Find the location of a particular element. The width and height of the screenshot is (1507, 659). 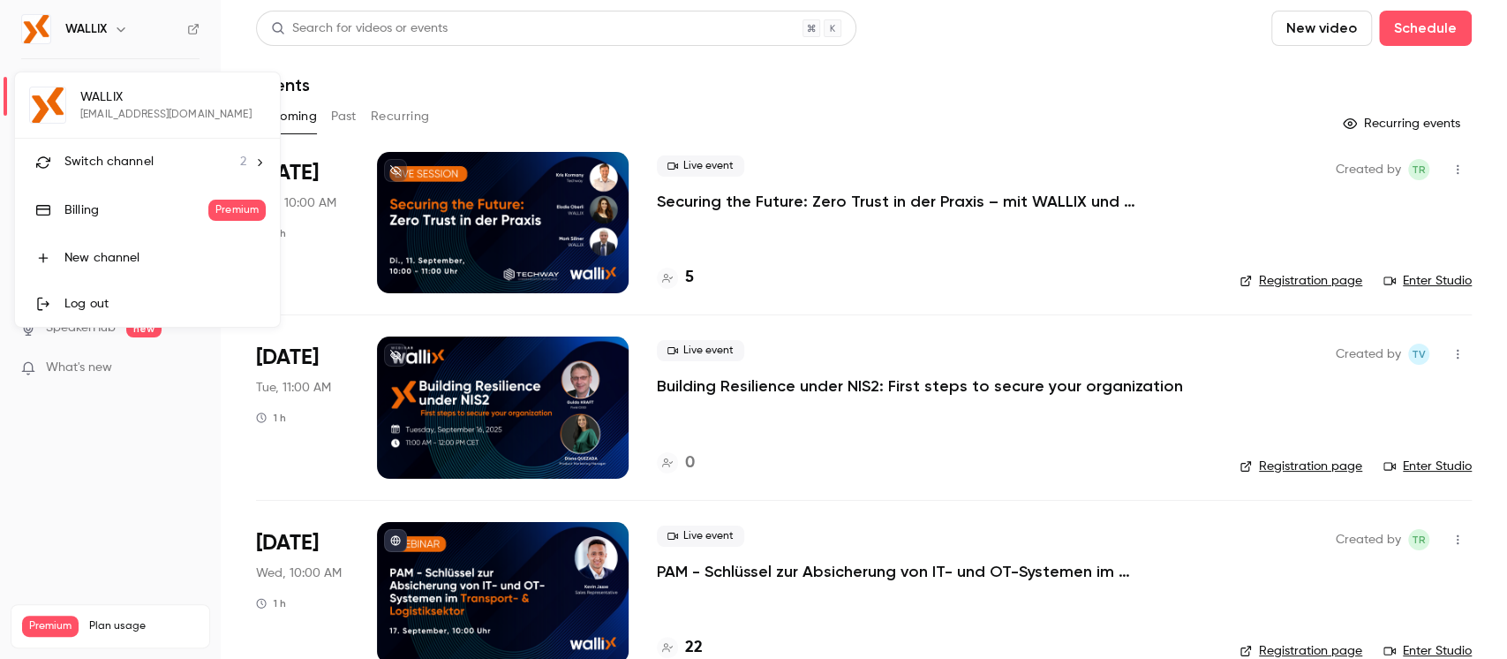

span: 2 is located at coordinates (243, 162).